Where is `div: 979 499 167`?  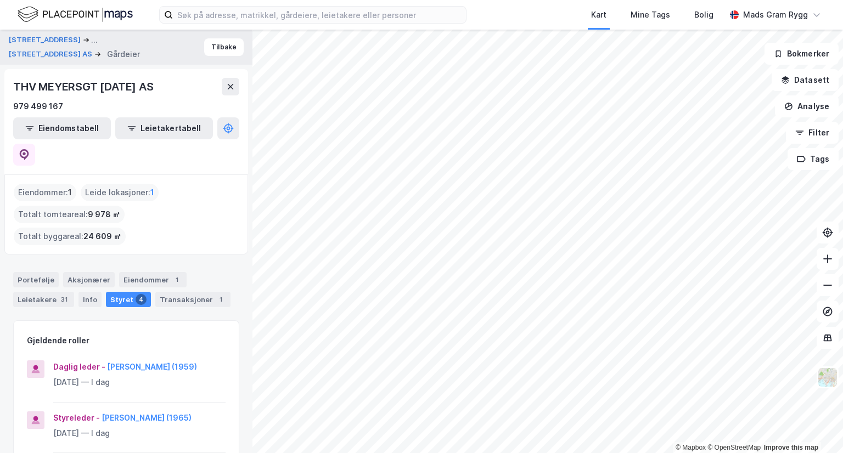
div: 979 499 167 is located at coordinates (38, 106).